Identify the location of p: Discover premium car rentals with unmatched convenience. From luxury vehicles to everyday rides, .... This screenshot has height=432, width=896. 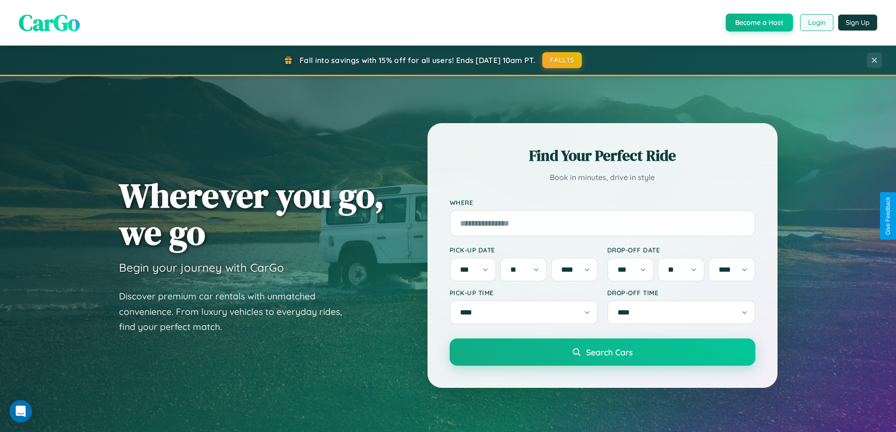
(236, 312).